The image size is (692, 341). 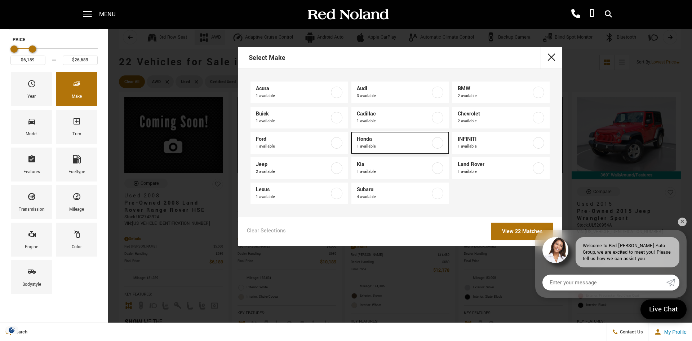 What do you see at coordinates (31, 127) in the screenshot?
I see `div: ModelModel` at bounding box center [31, 127].